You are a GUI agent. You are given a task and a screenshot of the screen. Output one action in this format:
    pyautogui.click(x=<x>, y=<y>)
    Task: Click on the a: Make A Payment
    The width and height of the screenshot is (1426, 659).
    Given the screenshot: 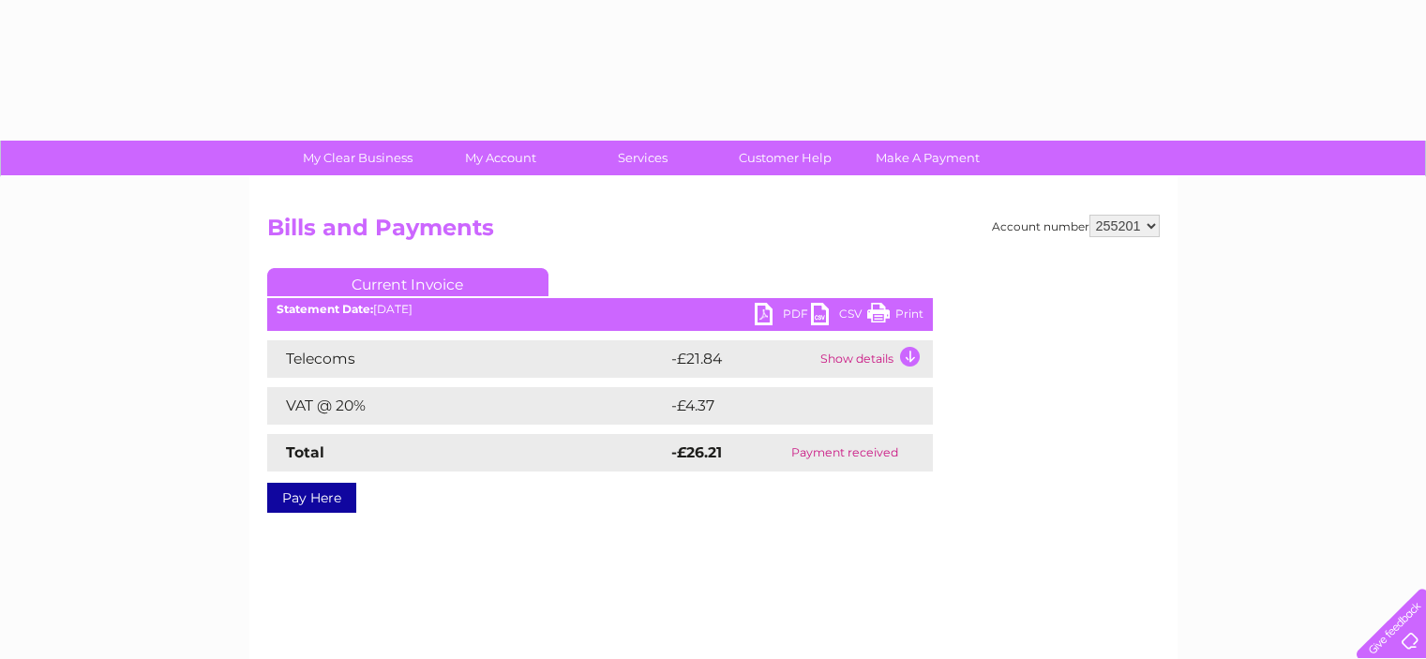 What is the action you would take?
    pyautogui.click(x=927, y=158)
    